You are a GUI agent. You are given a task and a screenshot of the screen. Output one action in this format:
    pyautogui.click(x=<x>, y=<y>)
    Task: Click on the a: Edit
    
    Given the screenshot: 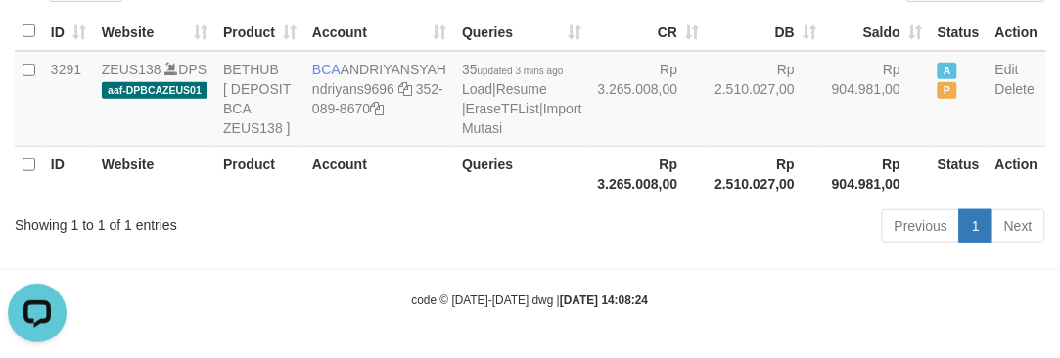 What is the action you would take?
    pyautogui.click(x=1007, y=69)
    